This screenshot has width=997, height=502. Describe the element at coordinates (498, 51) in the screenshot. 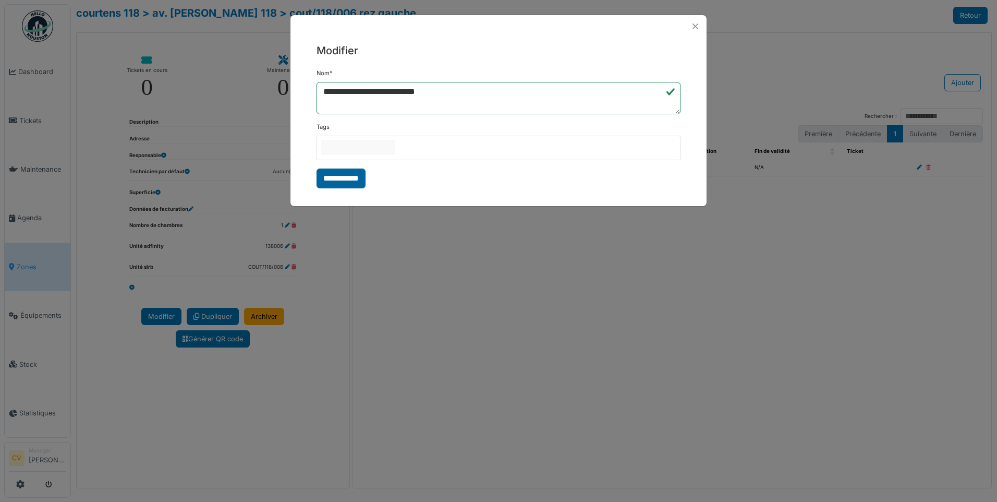

I see `h5: Modifier` at that location.